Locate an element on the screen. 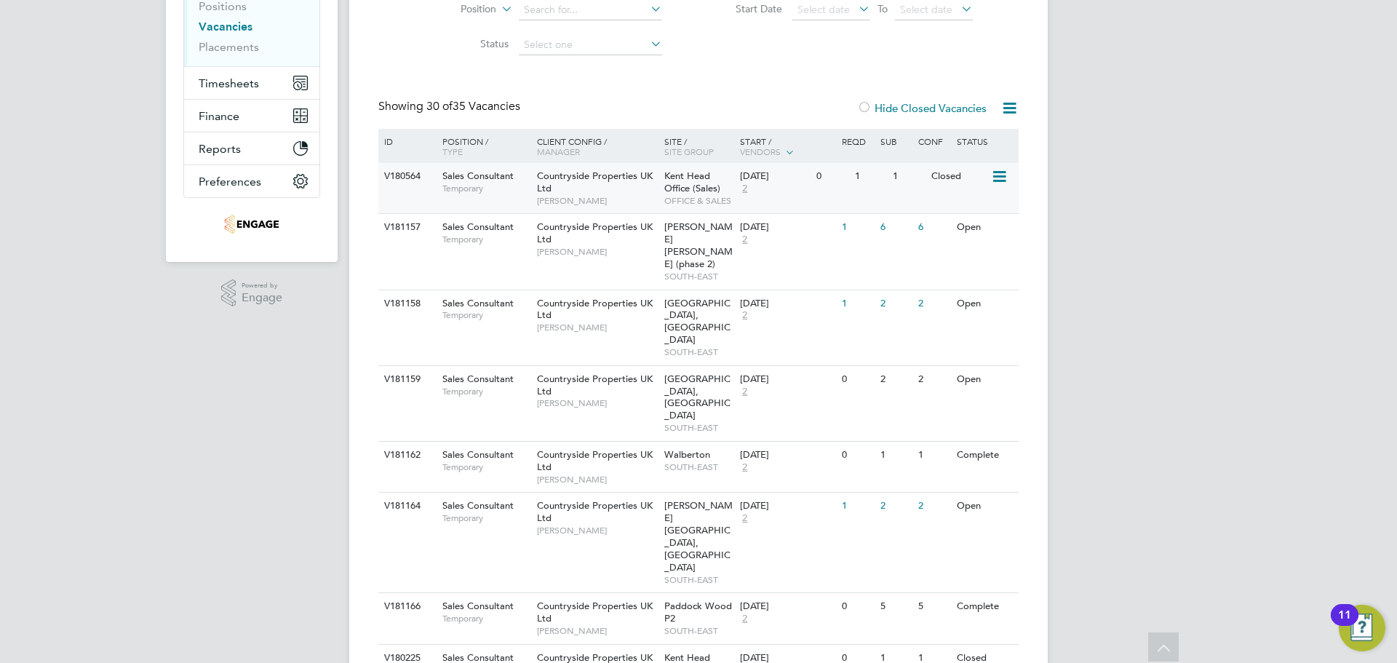 This screenshot has height=663, width=1397. span: Timesheets is located at coordinates (228, 83).